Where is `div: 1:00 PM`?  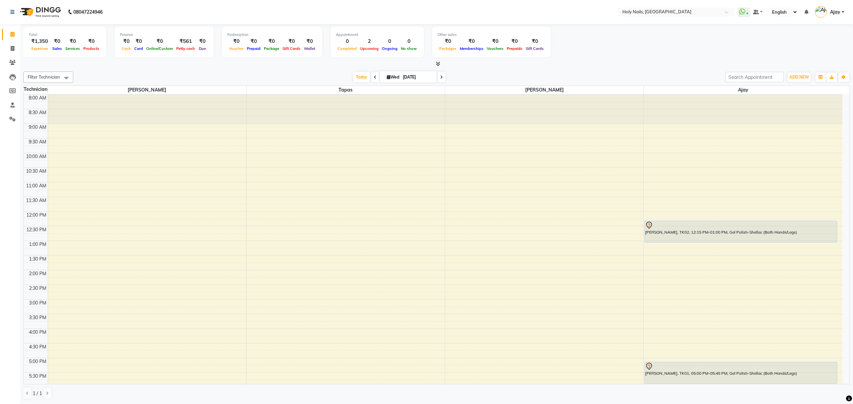 div: 1:00 PM is located at coordinates (38, 245).